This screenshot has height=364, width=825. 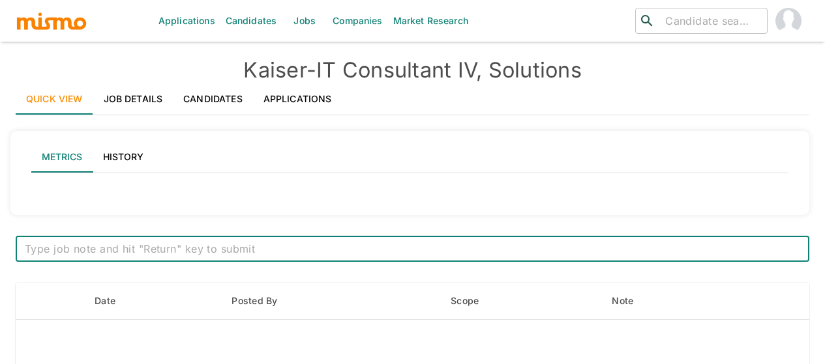 What do you see at coordinates (520, 301) in the screenshot?
I see `th: Scope` at bounding box center [520, 301].